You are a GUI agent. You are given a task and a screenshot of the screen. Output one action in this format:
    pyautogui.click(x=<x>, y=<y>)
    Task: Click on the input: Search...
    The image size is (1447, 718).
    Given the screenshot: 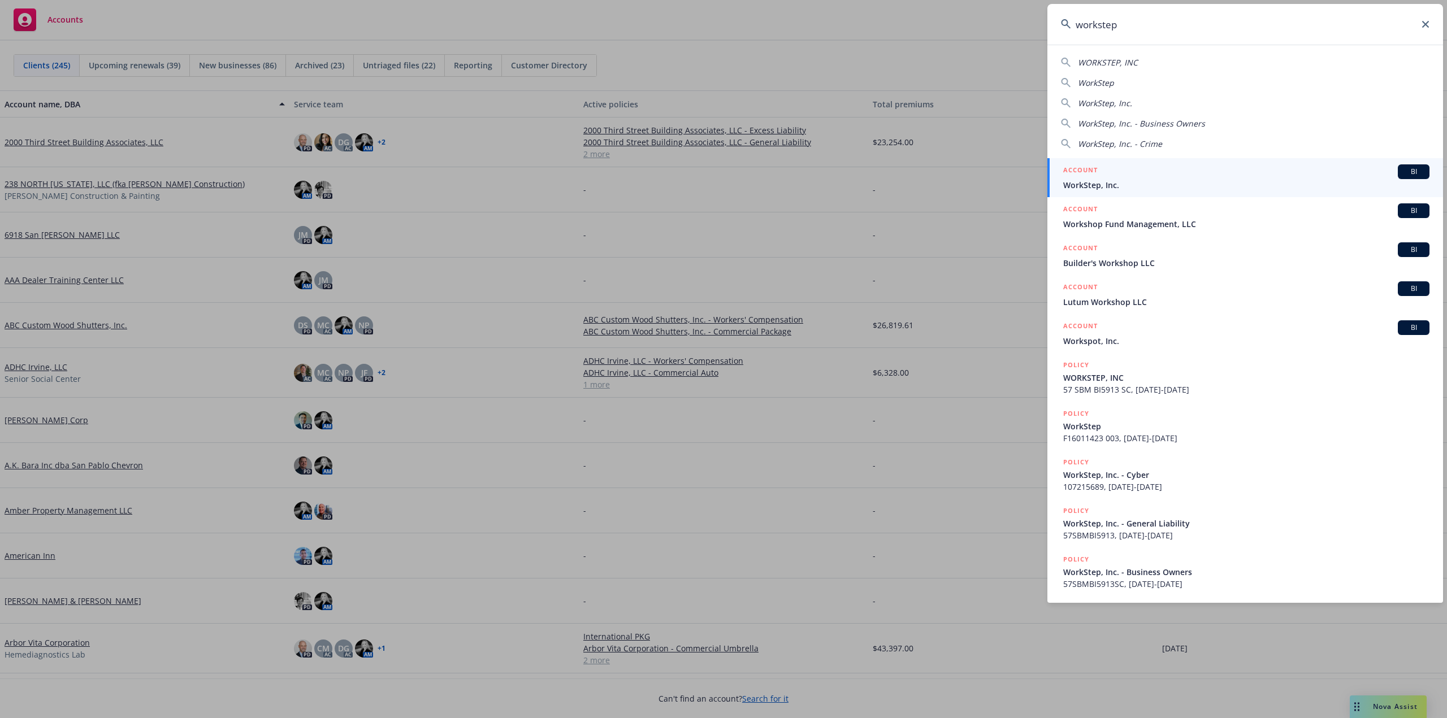 What is the action you would take?
    pyautogui.click(x=1245, y=24)
    